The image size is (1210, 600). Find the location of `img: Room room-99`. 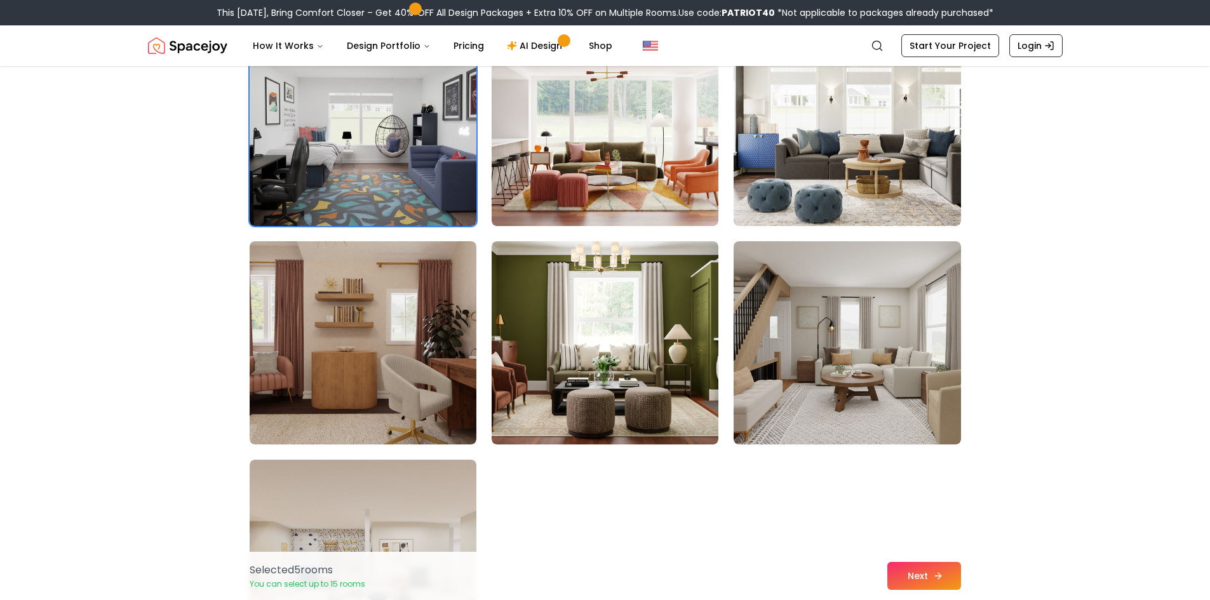

img: Room room-99 is located at coordinates (847, 343).